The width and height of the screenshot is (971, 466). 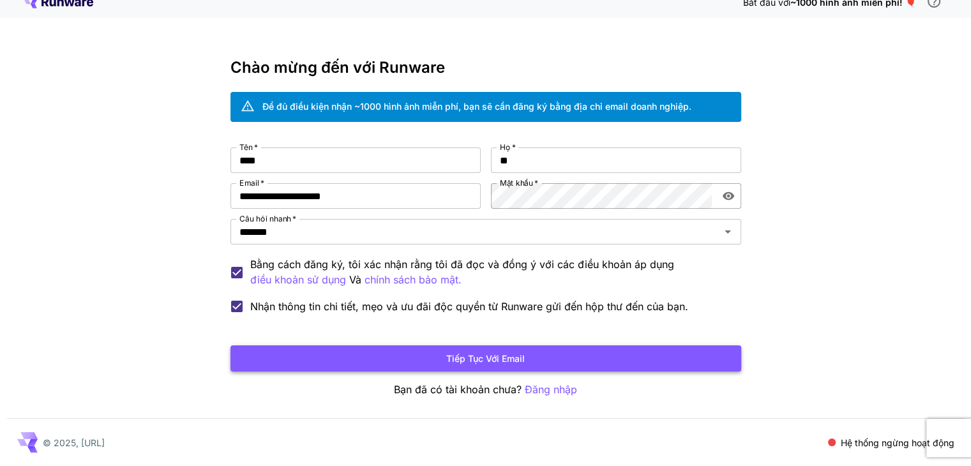 I want to click on font: Bạn đã có tài khoản chưa?, so click(x=458, y=389).